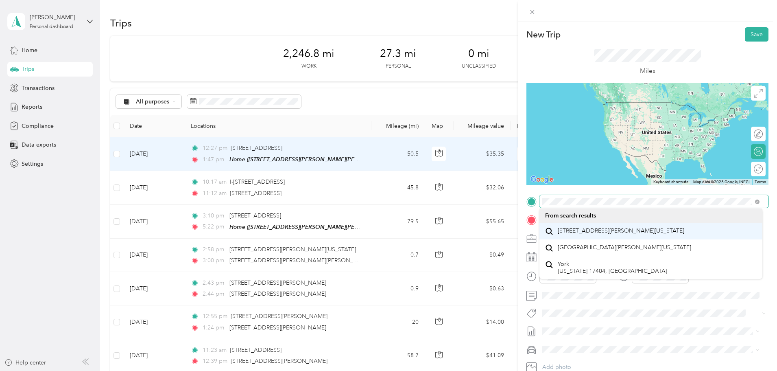 This screenshot has height=371, width=777. I want to click on span: Map data ©2025 Google, INEGI, so click(721, 181).